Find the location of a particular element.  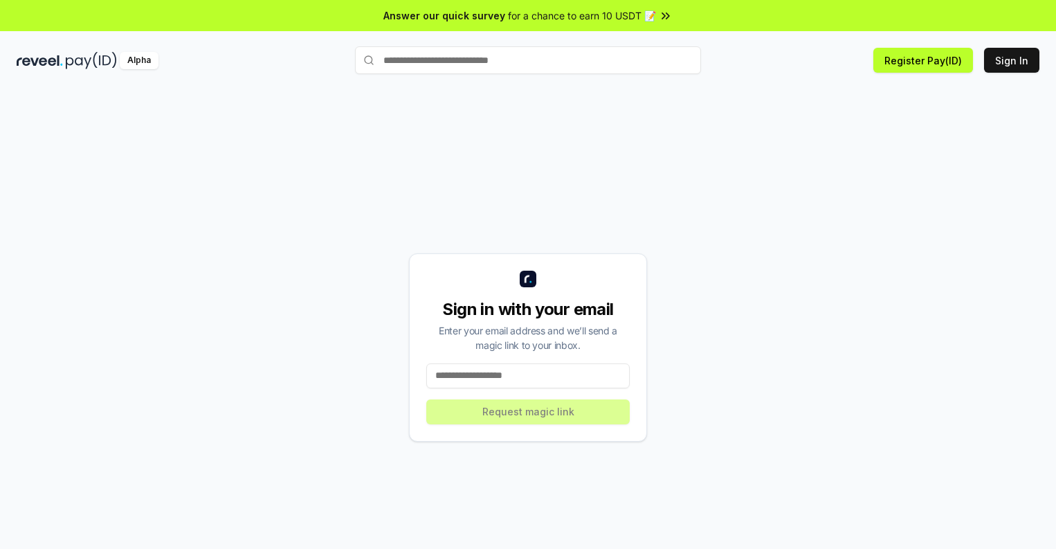

img: pay_id is located at coordinates (91, 60).